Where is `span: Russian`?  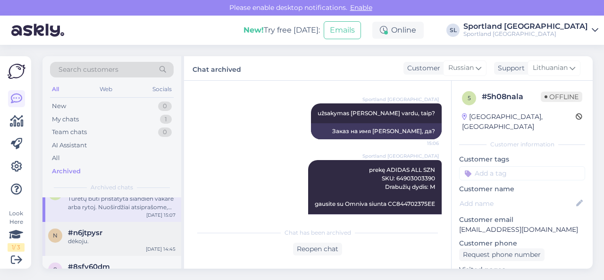 span: Russian is located at coordinates (461, 68).